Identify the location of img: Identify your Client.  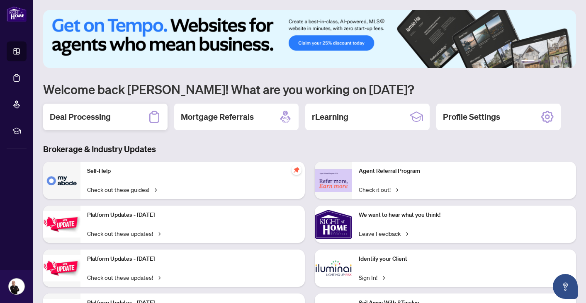
(333, 268).